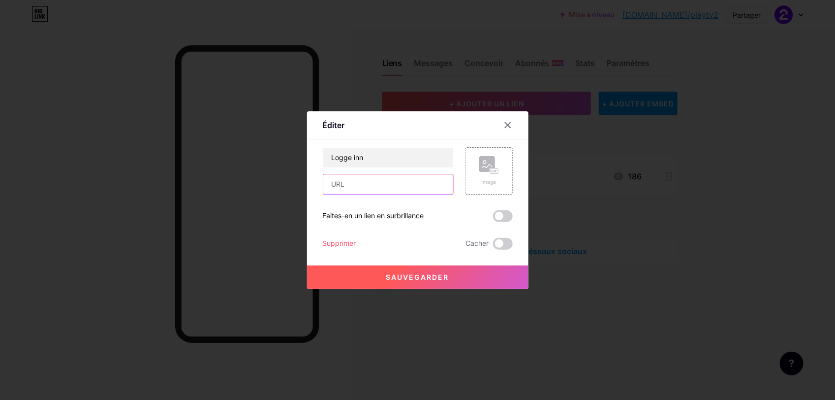  I want to click on div: Supprimer, so click(340, 244).